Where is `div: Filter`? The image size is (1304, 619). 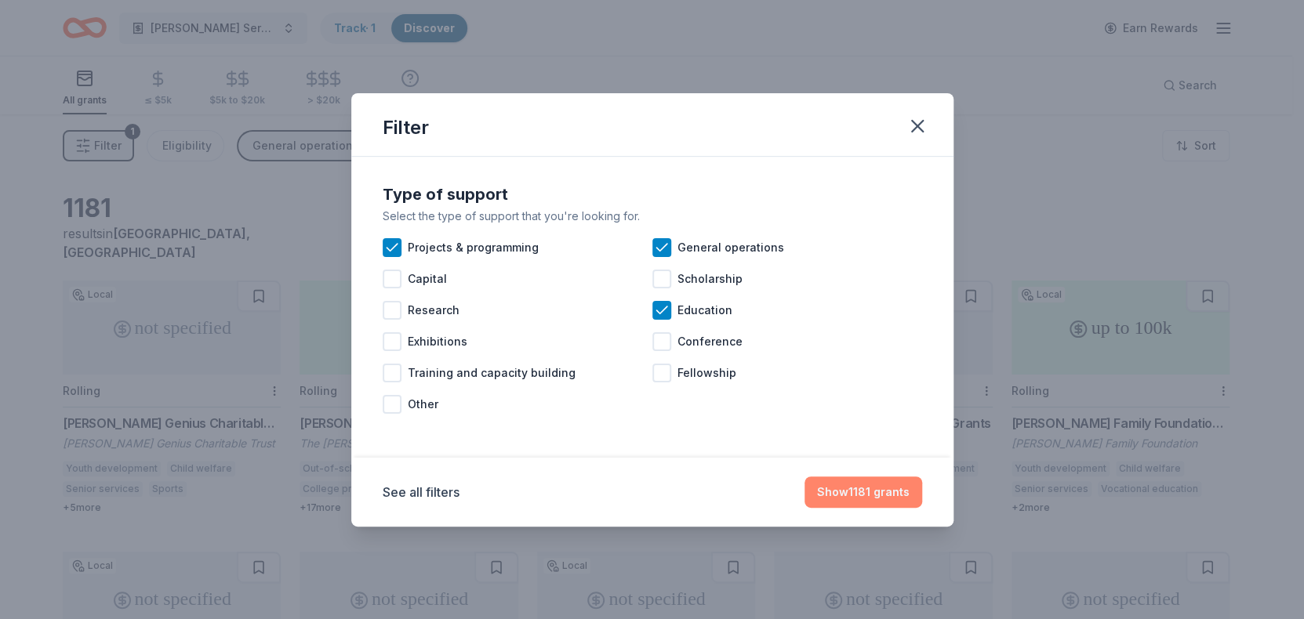 div: Filter is located at coordinates (405, 128).